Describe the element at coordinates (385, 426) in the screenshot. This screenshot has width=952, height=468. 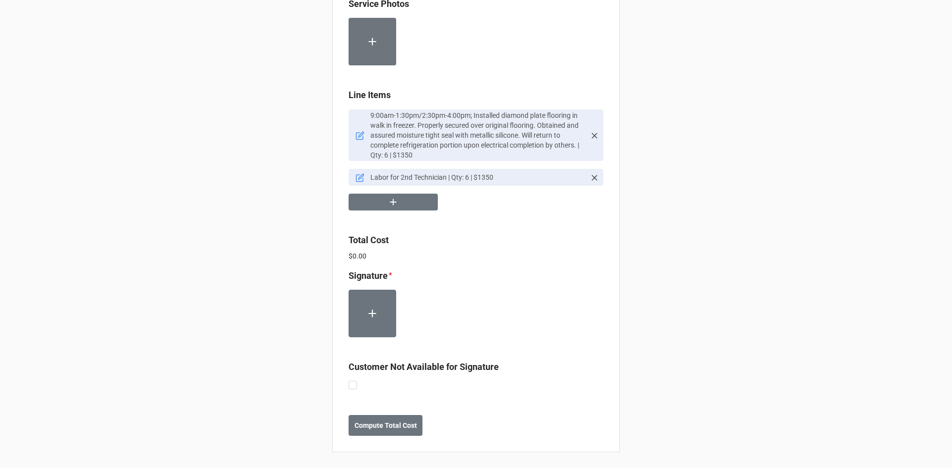
I see `button: Compute Total Cost` at that location.